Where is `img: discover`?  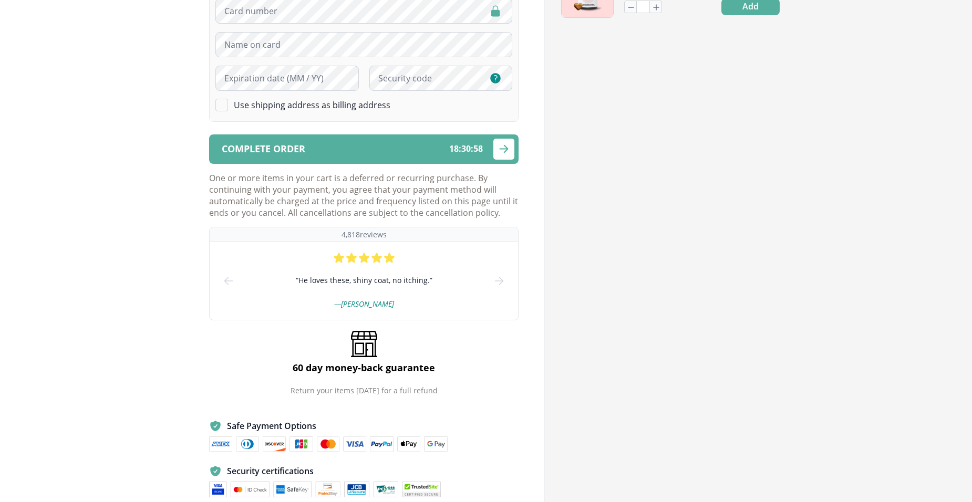
img: discover is located at coordinates (274, 444).